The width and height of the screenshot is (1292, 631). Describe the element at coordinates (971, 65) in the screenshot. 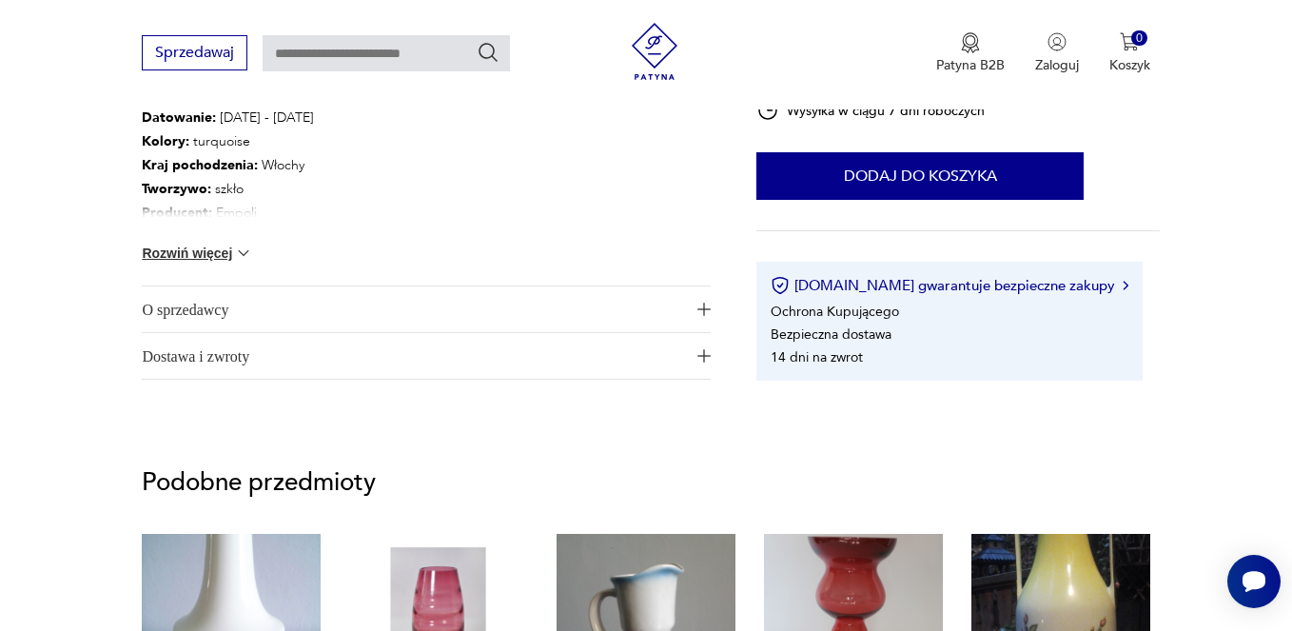

I see `p: Patyna B2B` at that location.